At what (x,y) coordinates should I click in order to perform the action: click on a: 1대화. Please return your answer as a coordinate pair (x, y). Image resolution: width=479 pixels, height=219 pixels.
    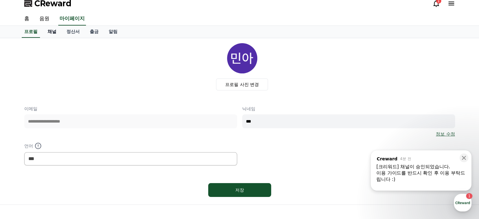
    Looking at the image, I should click on (61, 174).